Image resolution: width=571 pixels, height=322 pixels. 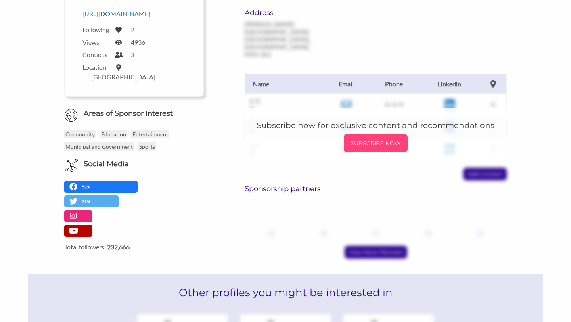 What do you see at coordinates (286, 293) in the screenshot?
I see `h2: Other profiles you might be interested in` at bounding box center [286, 293].